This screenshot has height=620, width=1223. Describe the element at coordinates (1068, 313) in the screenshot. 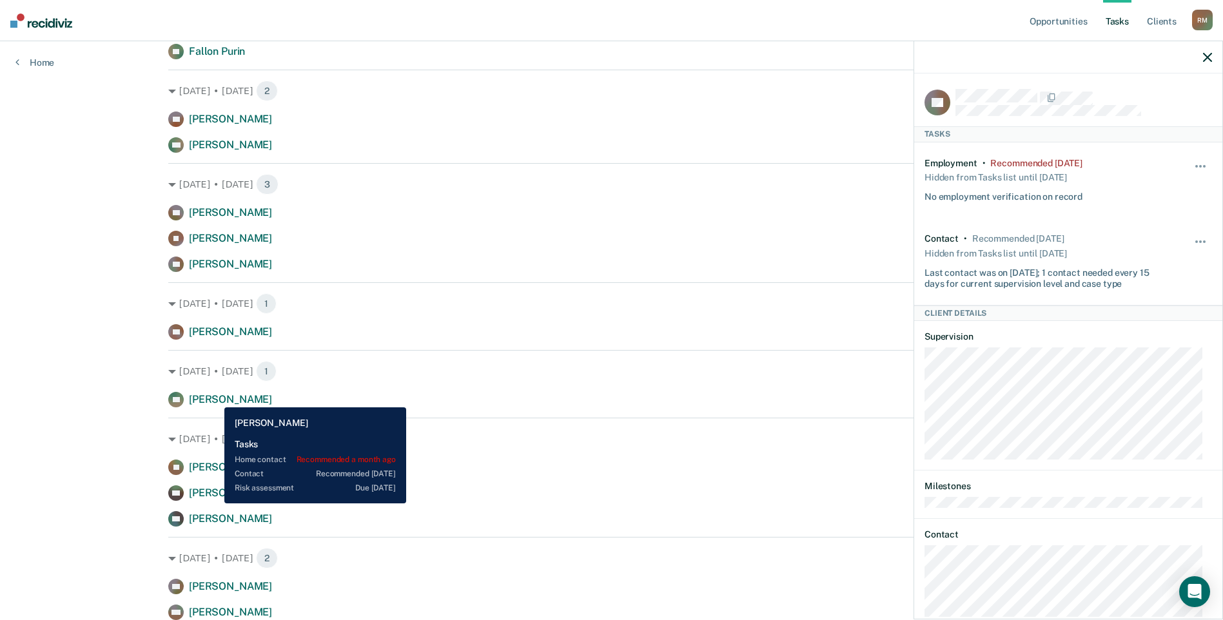

I see `div: Client Details` at that location.